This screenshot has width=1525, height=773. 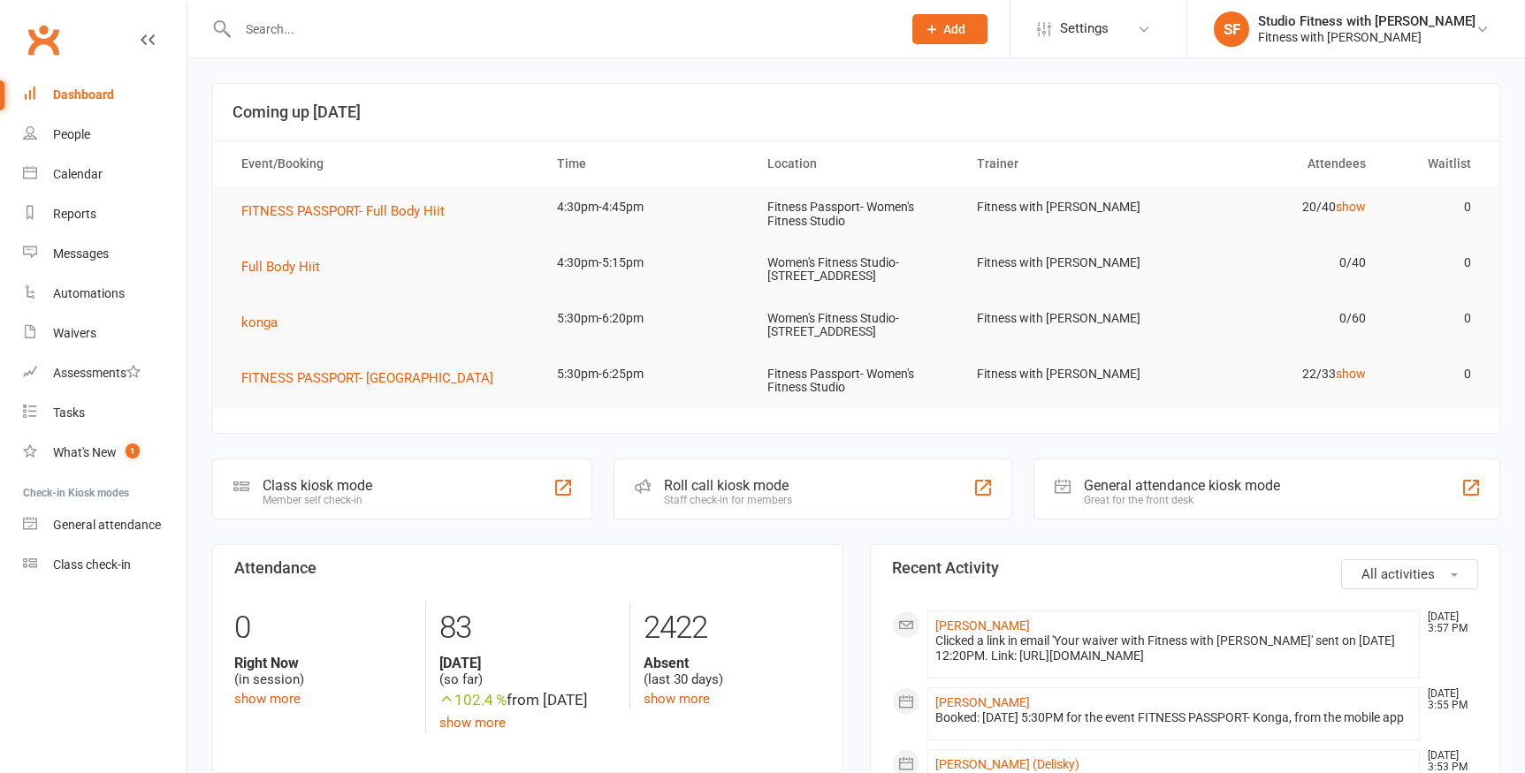 What do you see at coordinates (646, 374) in the screenshot?
I see `td: 5:30pm-6:25pm` at bounding box center [646, 374].